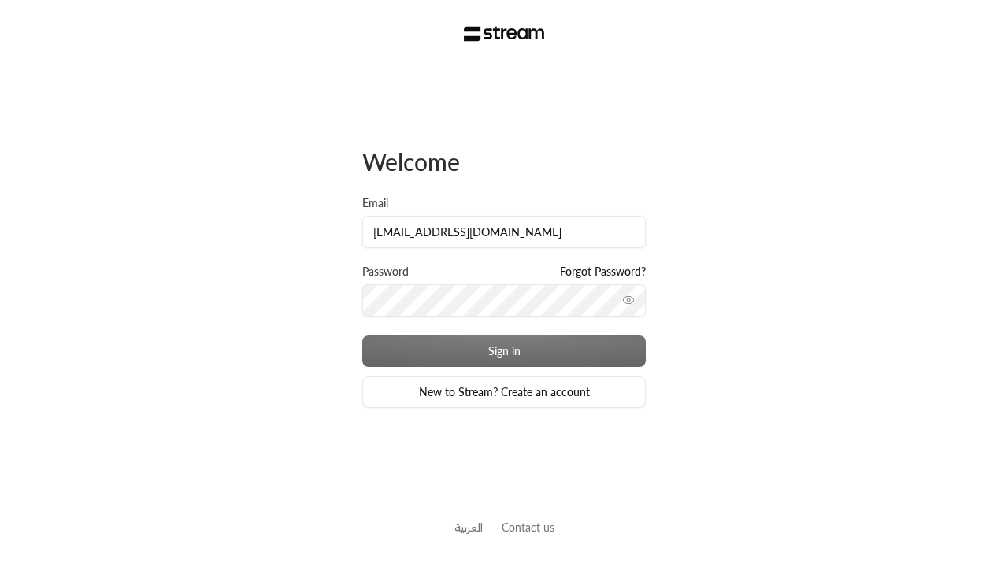  What do you see at coordinates (385, 272) in the screenshot?
I see `label: Password` at bounding box center [385, 272].